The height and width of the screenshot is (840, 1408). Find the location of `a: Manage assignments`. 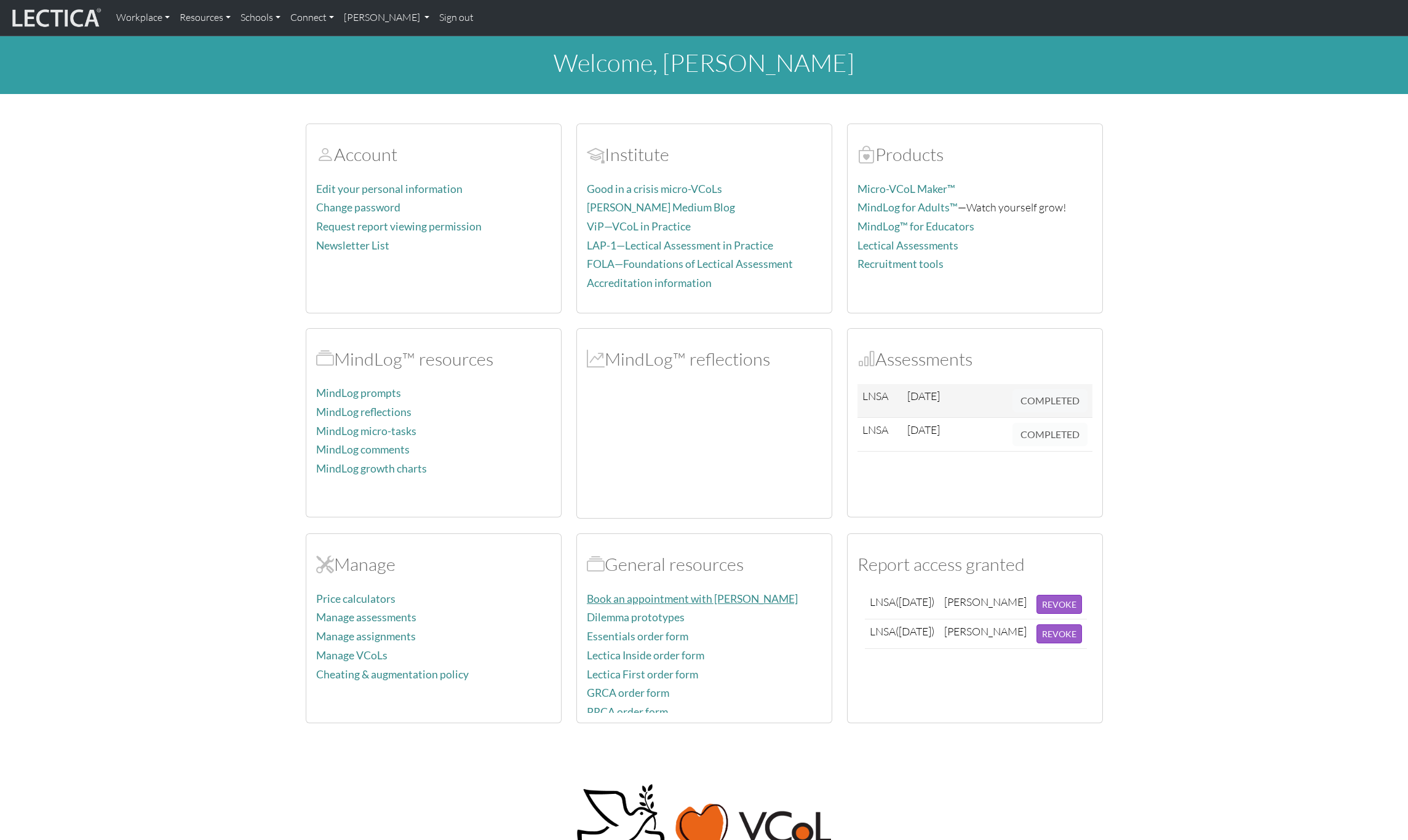

a: Manage assignments is located at coordinates (366, 636).